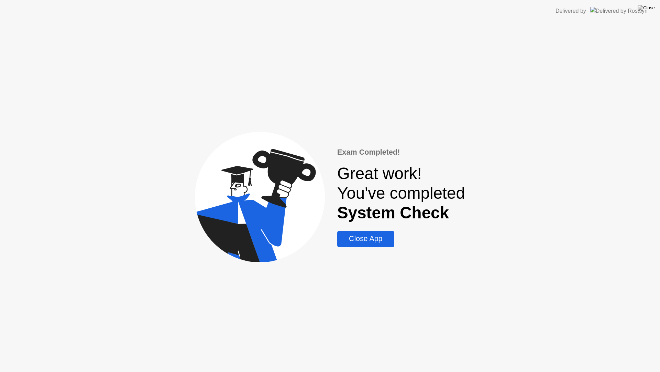 This screenshot has height=372, width=660. Describe the element at coordinates (571, 11) in the screenshot. I see `div: Delivered by` at that location.